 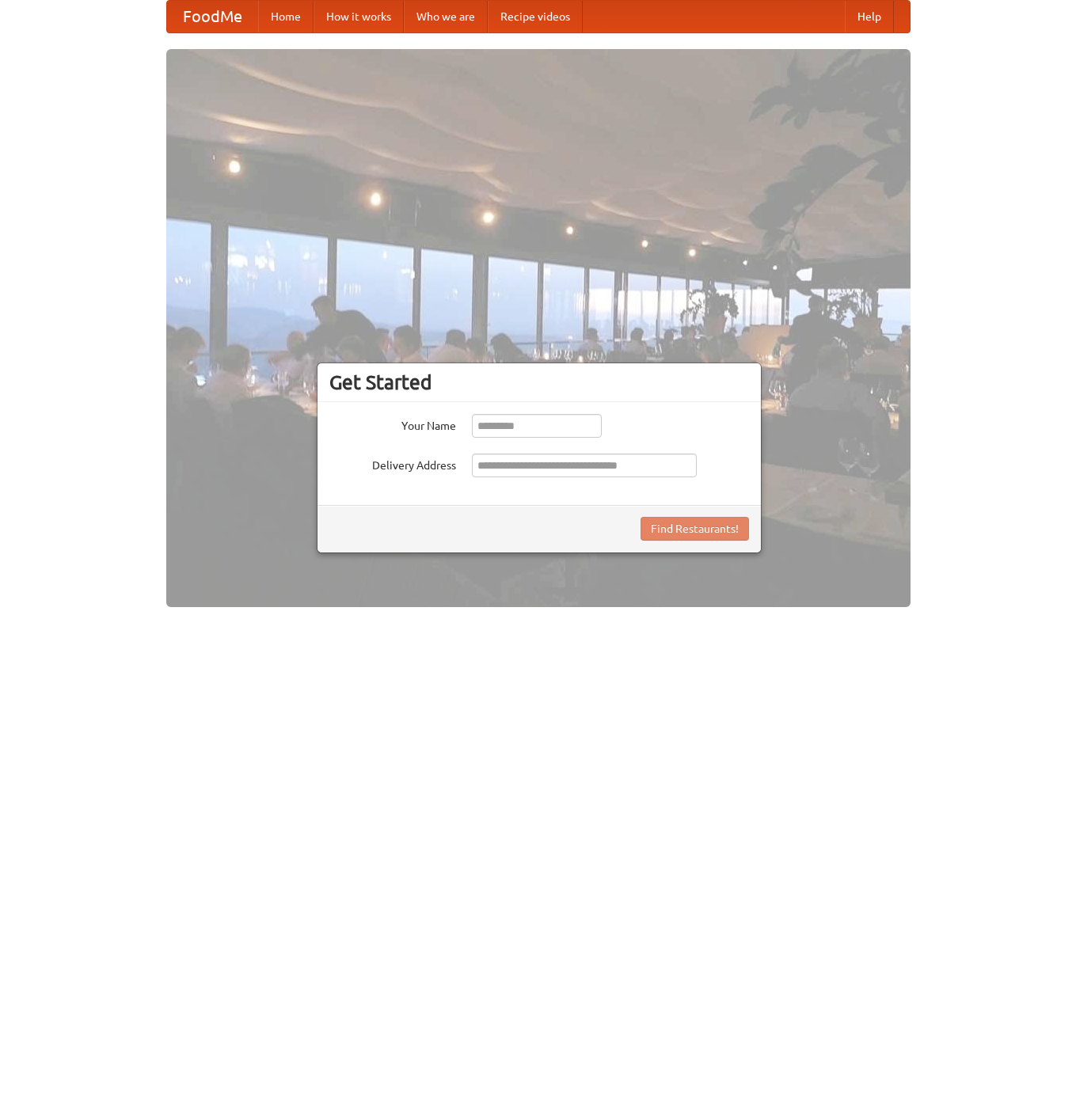 I want to click on label: Delivery Address, so click(x=393, y=463).